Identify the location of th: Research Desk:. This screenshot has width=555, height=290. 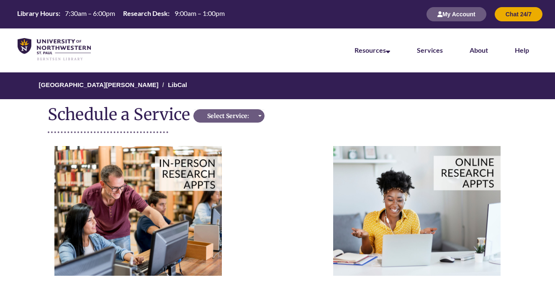
(145, 13).